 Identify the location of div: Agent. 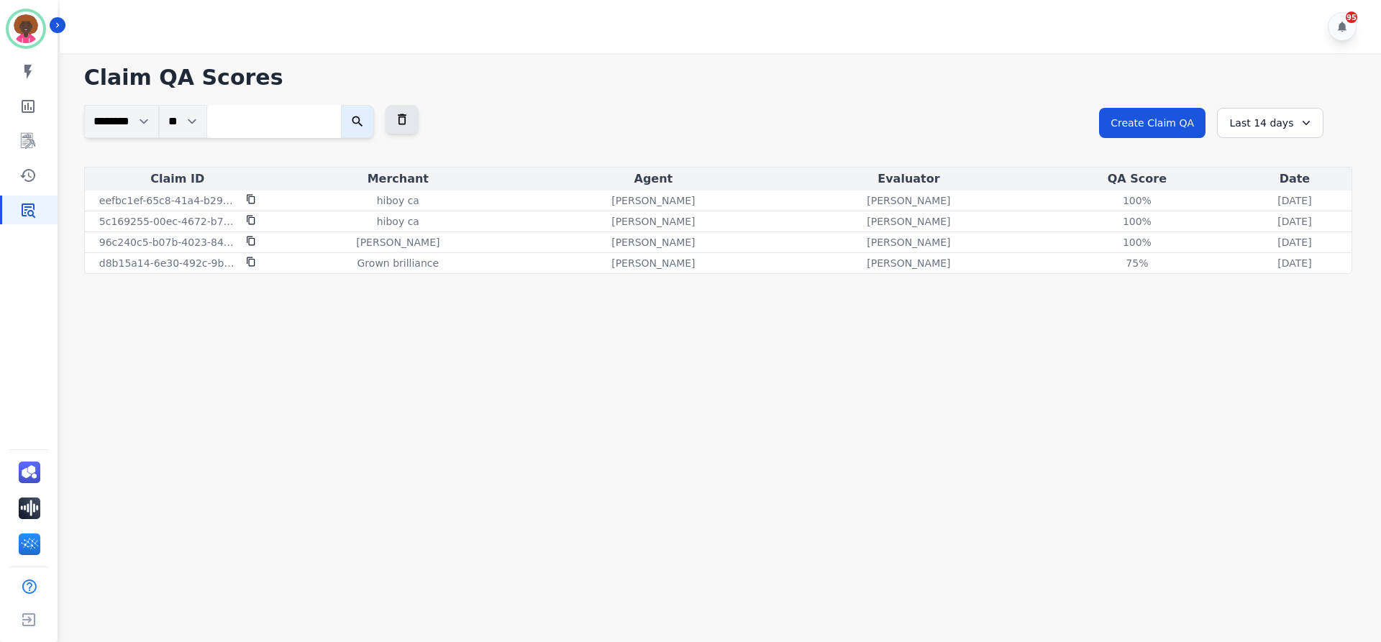
(653, 179).